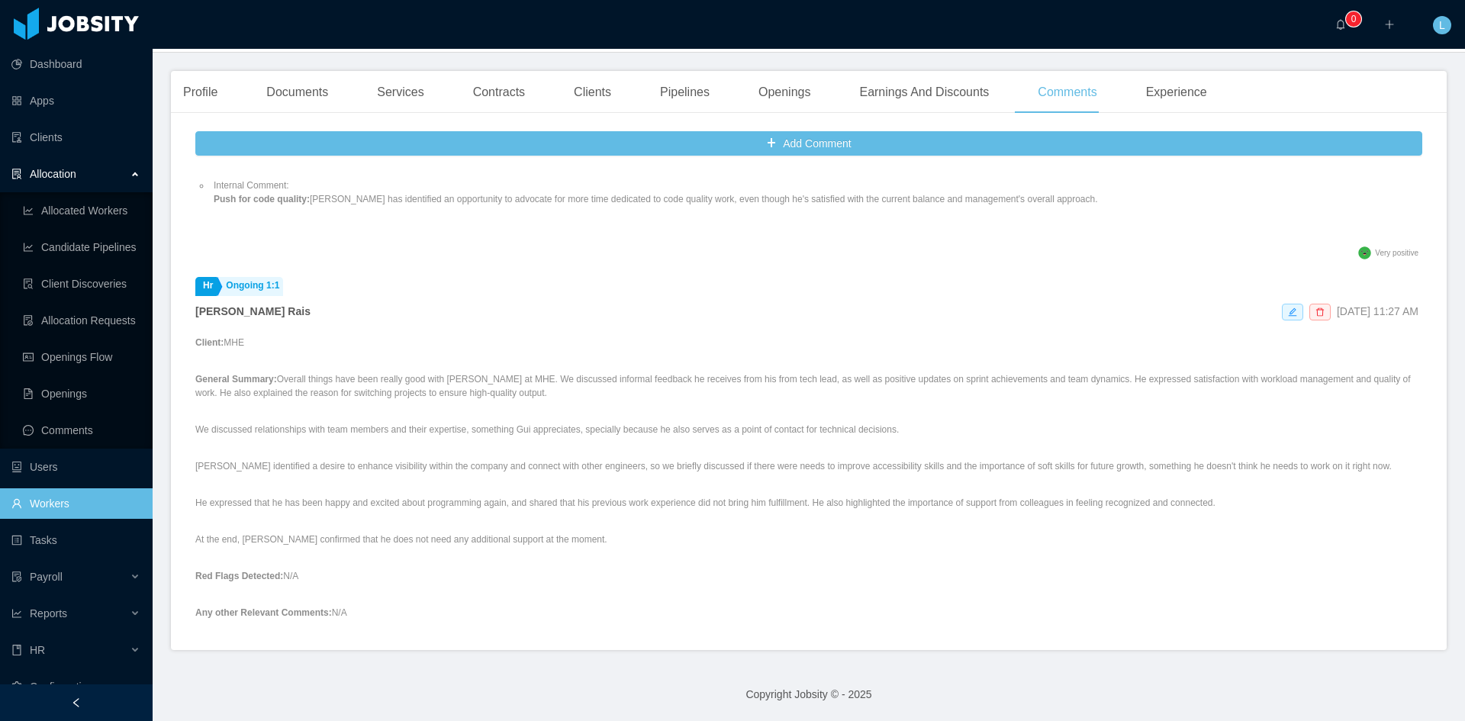  What do you see at coordinates (236, 379) in the screenshot?
I see `strong: General Summary:` at bounding box center [236, 379].